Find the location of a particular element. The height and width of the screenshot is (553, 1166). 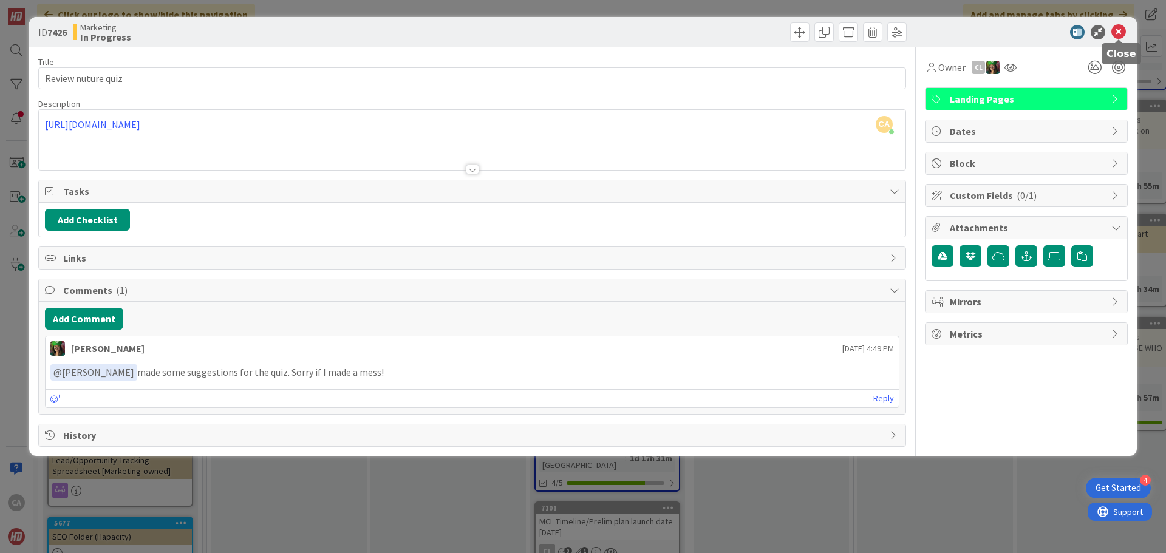

div: CL is located at coordinates (979, 67).